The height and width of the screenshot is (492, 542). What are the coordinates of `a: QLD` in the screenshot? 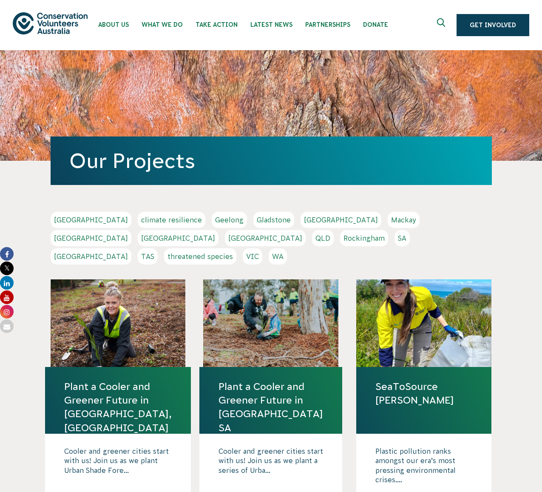 It's located at (323, 238).